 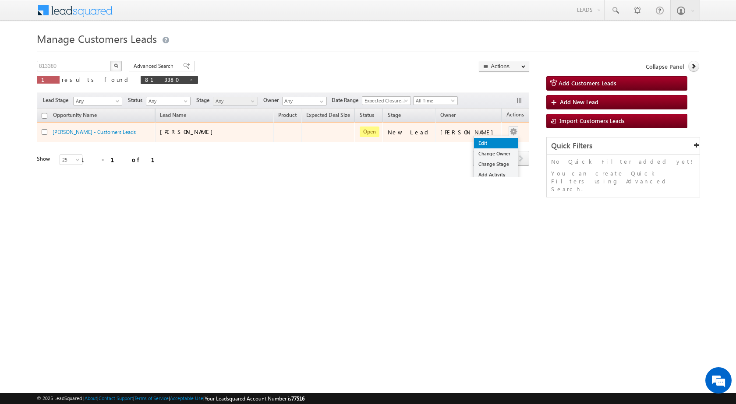 I want to click on a: Show All Items, so click(x=320, y=102).